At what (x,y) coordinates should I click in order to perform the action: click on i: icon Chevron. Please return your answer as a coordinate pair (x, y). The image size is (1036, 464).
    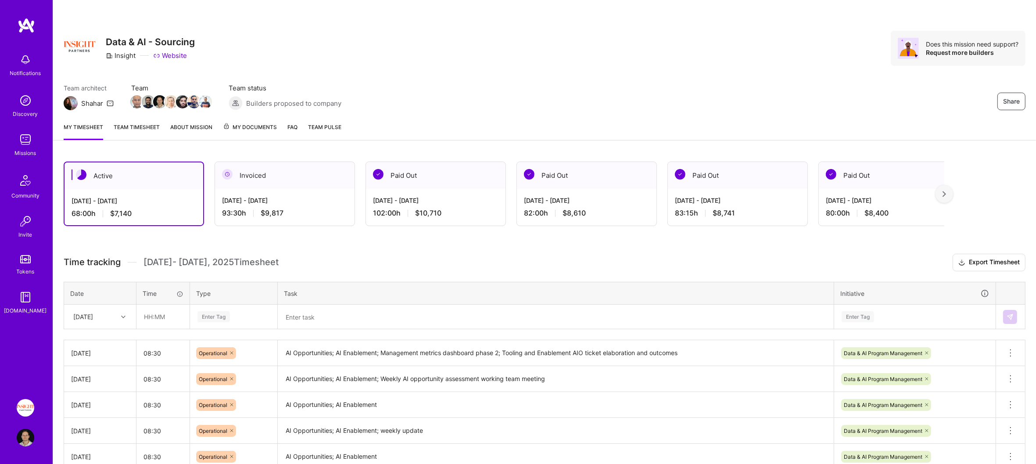
    Looking at the image, I should click on (123, 317).